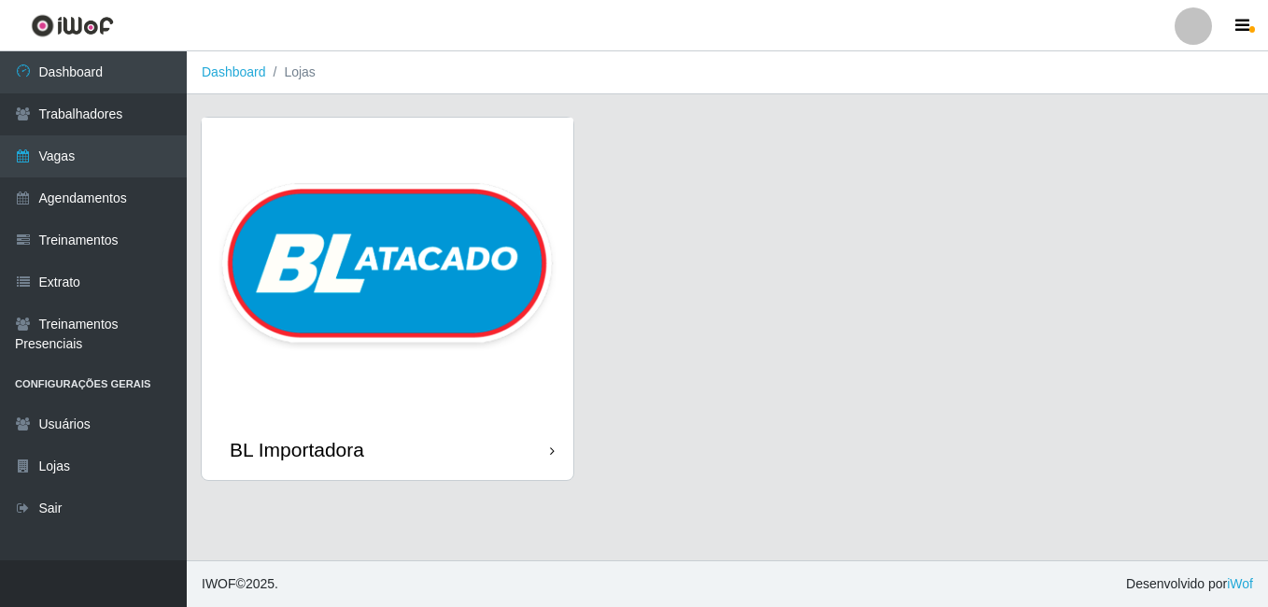  I want to click on img: cardImg, so click(388, 268).